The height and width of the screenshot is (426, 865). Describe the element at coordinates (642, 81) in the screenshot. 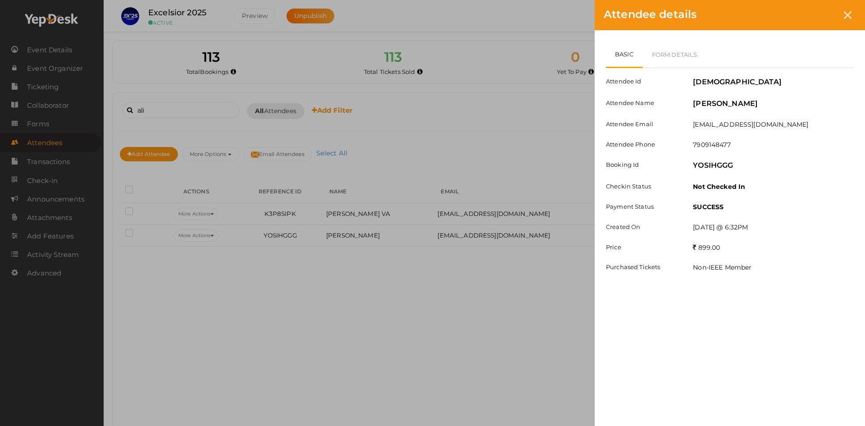

I see `label: Attendee Id` at that location.